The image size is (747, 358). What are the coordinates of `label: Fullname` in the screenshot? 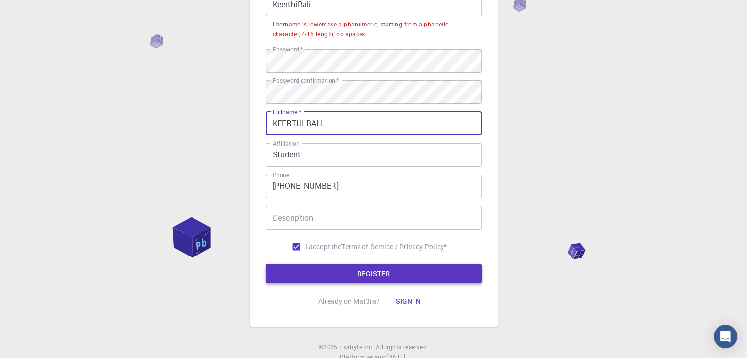 It's located at (287, 112).